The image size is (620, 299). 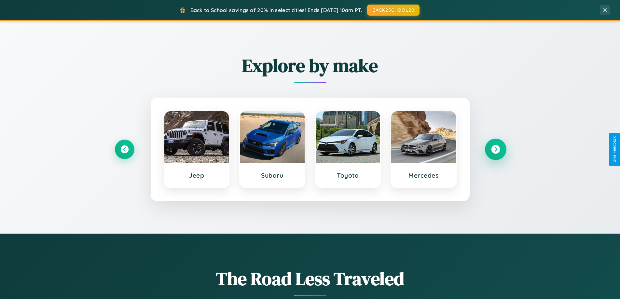 What do you see at coordinates (197, 175) in the screenshot?
I see `h3: Jeep` at bounding box center [197, 175].